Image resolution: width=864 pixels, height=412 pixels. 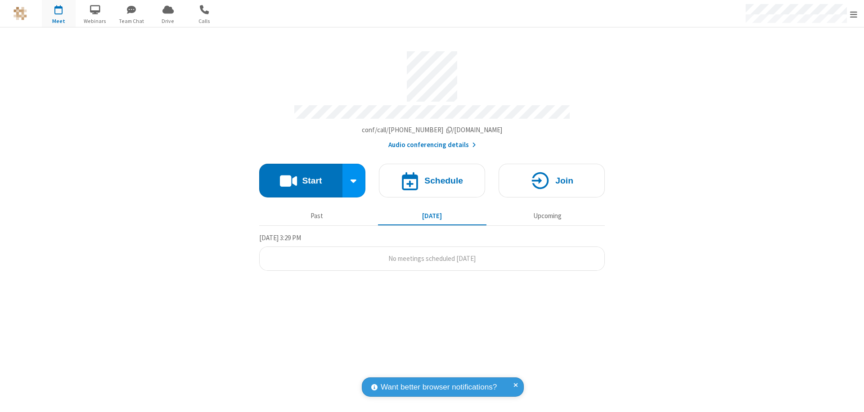 I want to click on button: Join, so click(x=552, y=180).